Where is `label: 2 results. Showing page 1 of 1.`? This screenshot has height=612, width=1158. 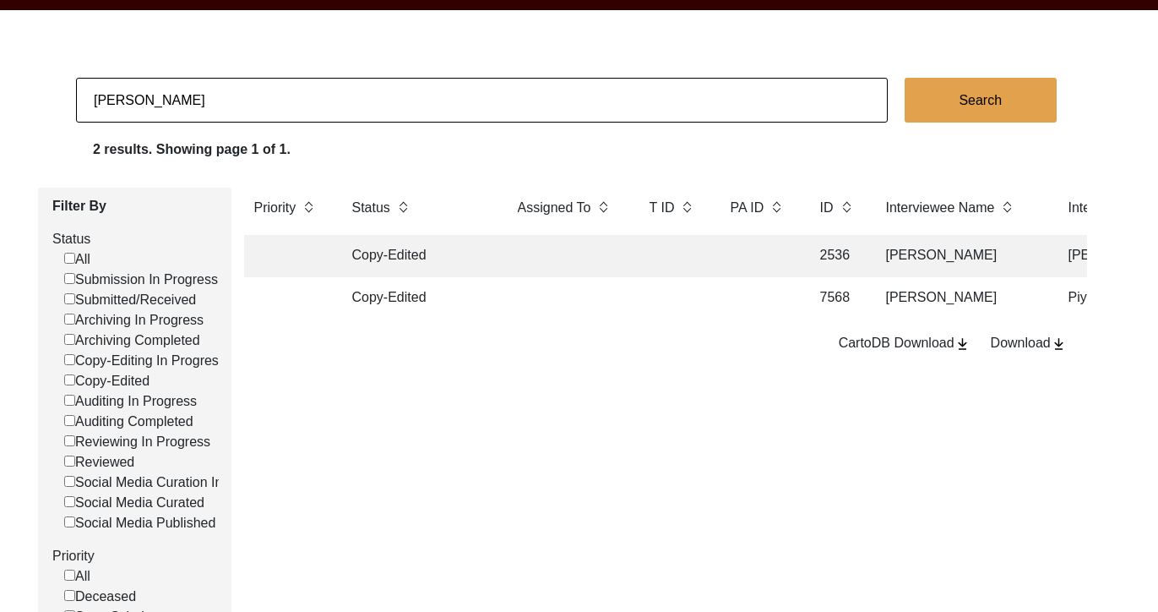 label: 2 results. Showing page 1 of 1. is located at coordinates (192, 150).